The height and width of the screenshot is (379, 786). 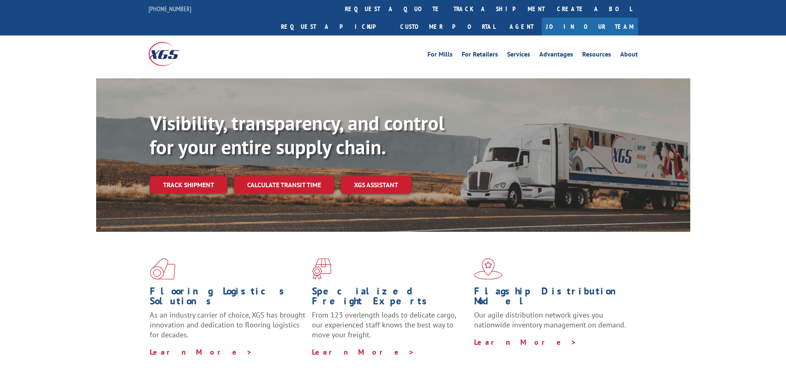 I want to click on b: Visibility, transparency, and control for your entire supply chain., so click(x=297, y=135).